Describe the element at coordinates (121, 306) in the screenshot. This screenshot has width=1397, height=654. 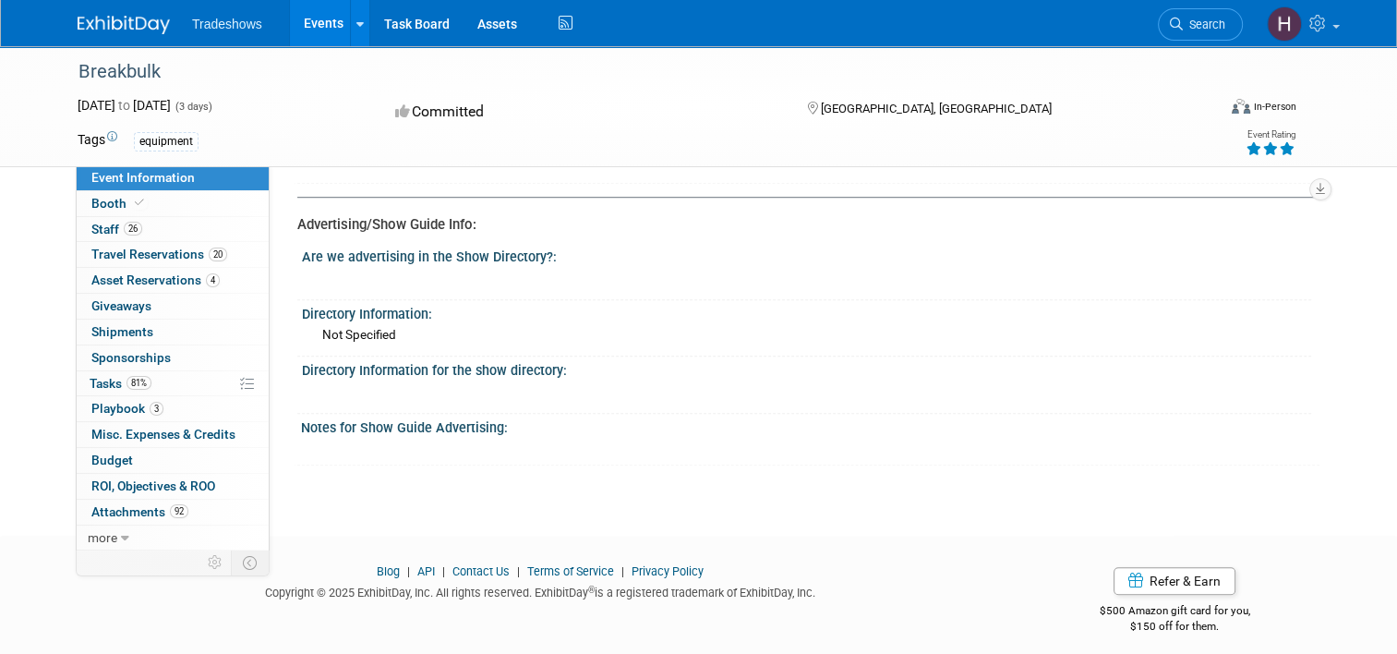
I see `span: Giveaways` at that location.